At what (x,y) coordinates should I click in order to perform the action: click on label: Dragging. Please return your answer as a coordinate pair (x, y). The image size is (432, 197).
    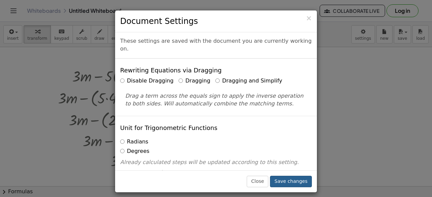
    Looking at the image, I should click on (194, 81).